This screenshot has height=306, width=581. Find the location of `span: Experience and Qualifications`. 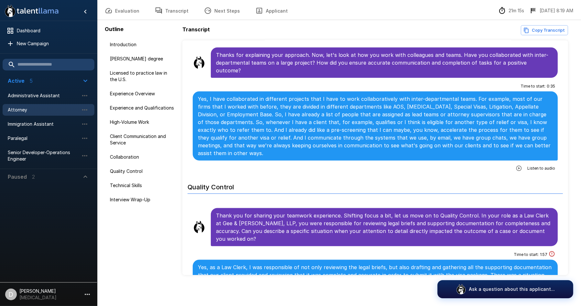

span: Experience and Qualifications is located at coordinates (142, 108).